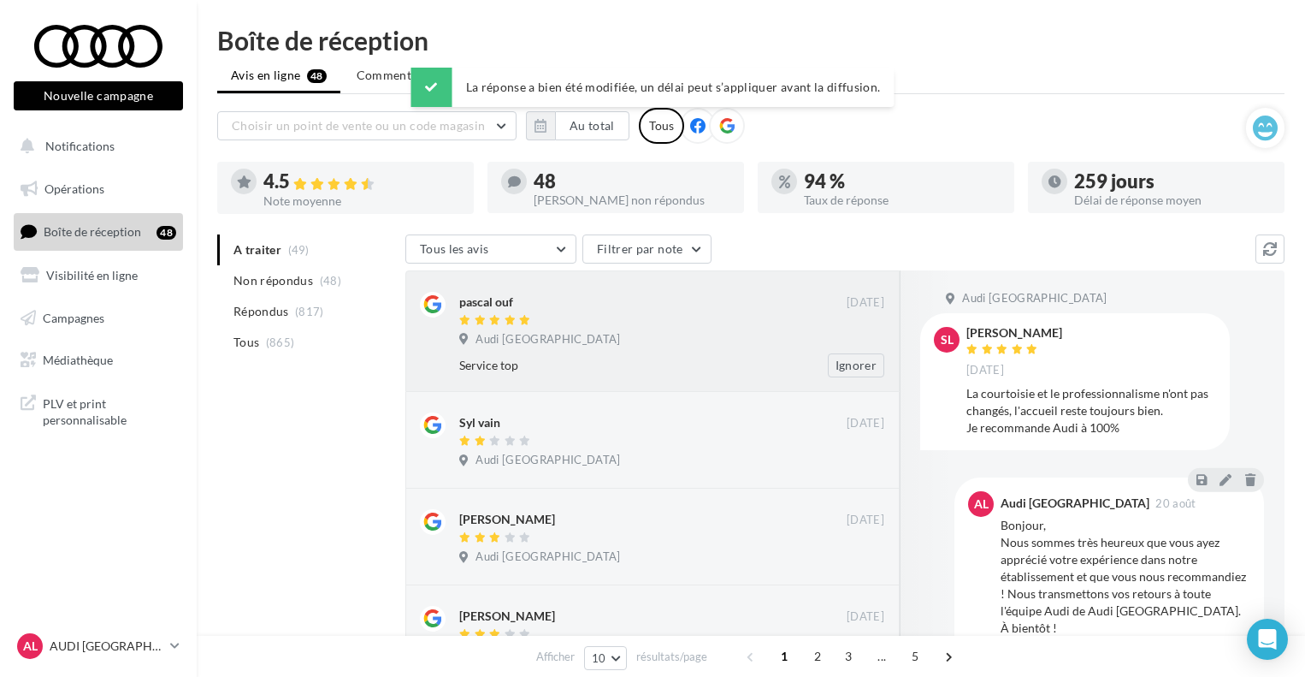 Image resolution: width=1305 pixels, height=677 pixels. What do you see at coordinates (330, 281) in the screenshot?
I see `span: (48)` at bounding box center [330, 281].